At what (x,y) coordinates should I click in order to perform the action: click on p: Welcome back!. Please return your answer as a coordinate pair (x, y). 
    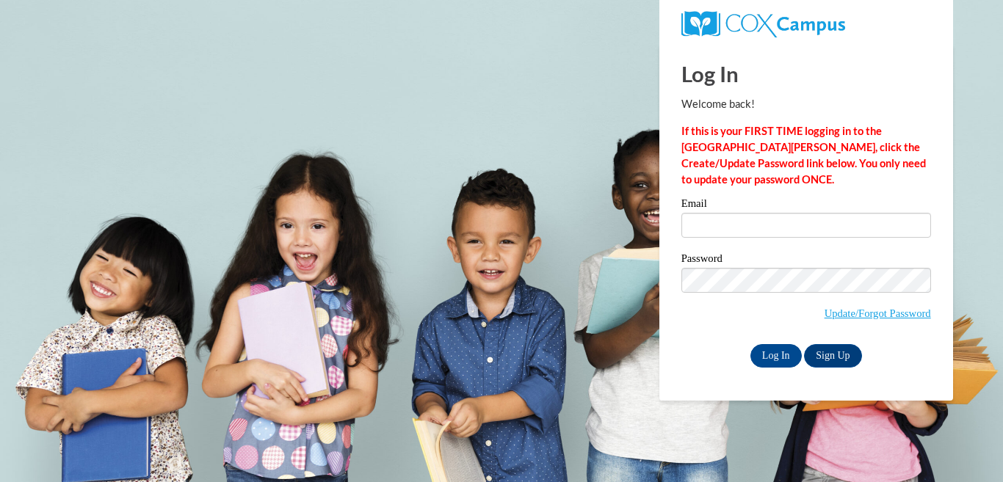
    Looking at the image, I should click on (806, 104).